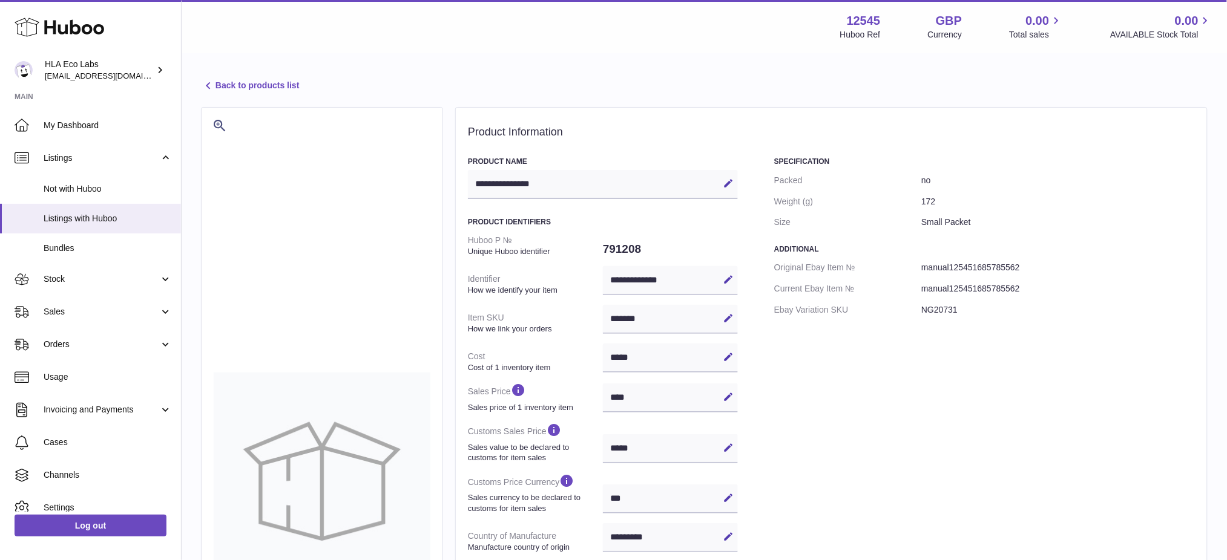 The width and height of the screenshot is (1227, 560). What do you see at coordinates (108, 508) in the screenshot?
I see `span: Settings` at bounding box center [108, 508].